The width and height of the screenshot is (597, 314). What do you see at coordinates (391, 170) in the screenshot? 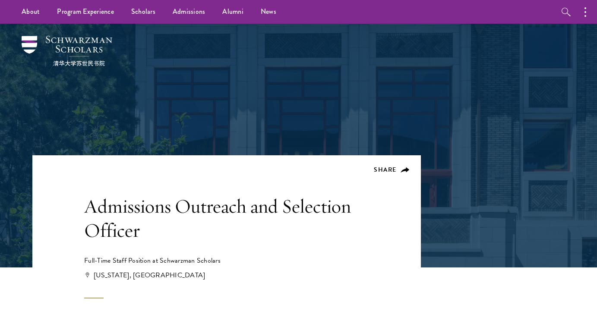
I see `button: Share` at bounding box center [391, 170].